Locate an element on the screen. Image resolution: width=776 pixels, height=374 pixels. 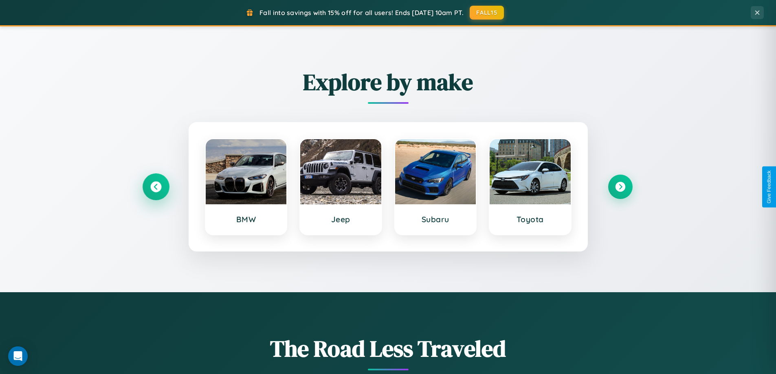
h1: The Road Less Traveled is located at coordinates (388, 349).